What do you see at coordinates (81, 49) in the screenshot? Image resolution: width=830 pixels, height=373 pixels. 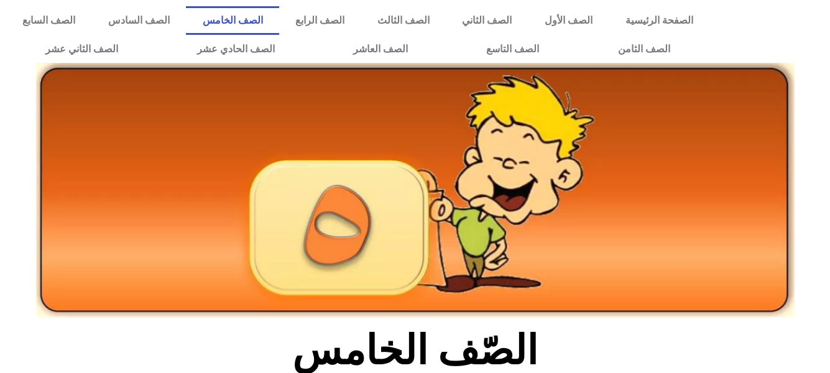 I see `a: الصف الثاني عشر` at bounding box center [81, 49].